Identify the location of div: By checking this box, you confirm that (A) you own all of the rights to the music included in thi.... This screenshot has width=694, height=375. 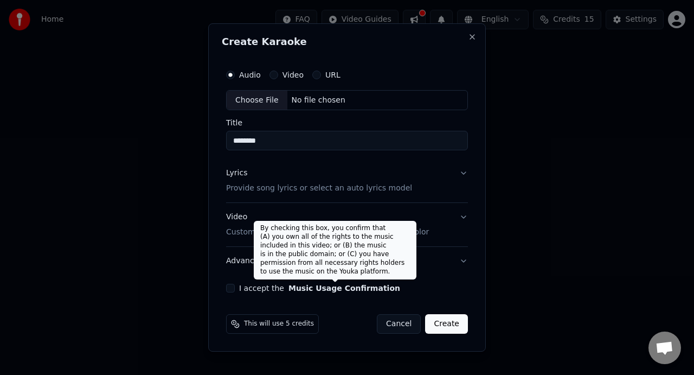
(335, 250).